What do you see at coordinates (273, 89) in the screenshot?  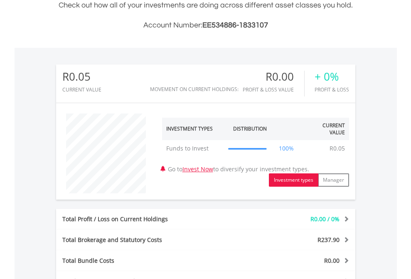 I see `div: Profit & Loss Value` at bounding box center [273, 89].